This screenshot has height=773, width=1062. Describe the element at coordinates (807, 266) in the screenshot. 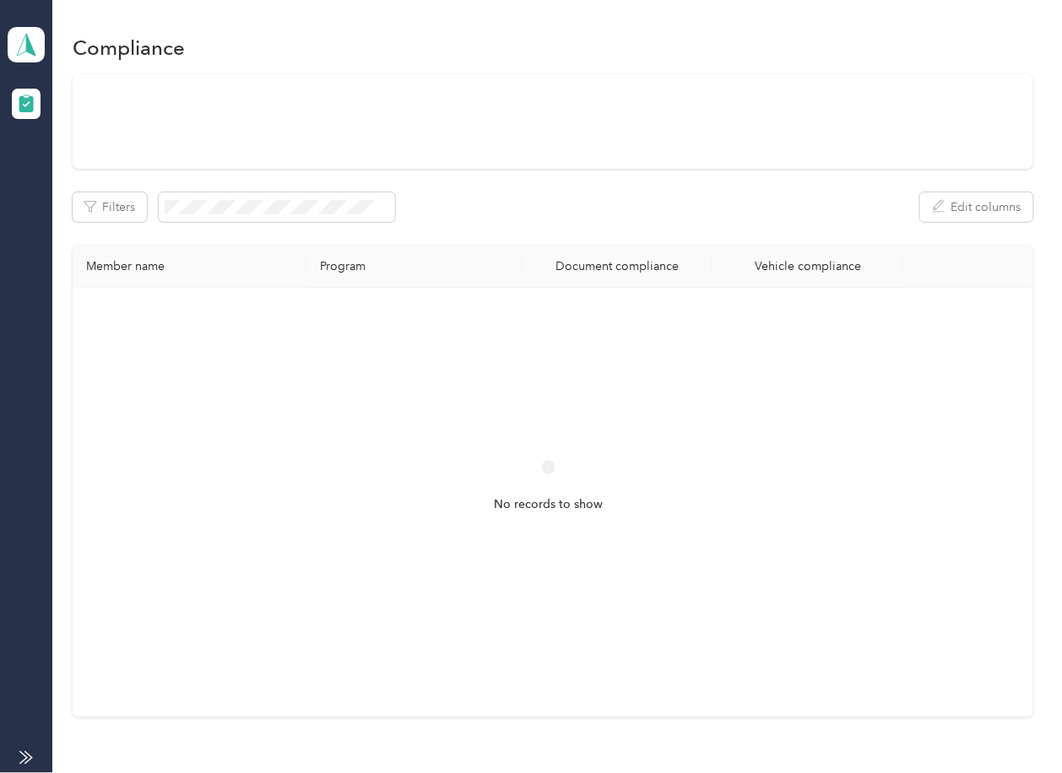

I see `div: Vehicle compliance` at that location.